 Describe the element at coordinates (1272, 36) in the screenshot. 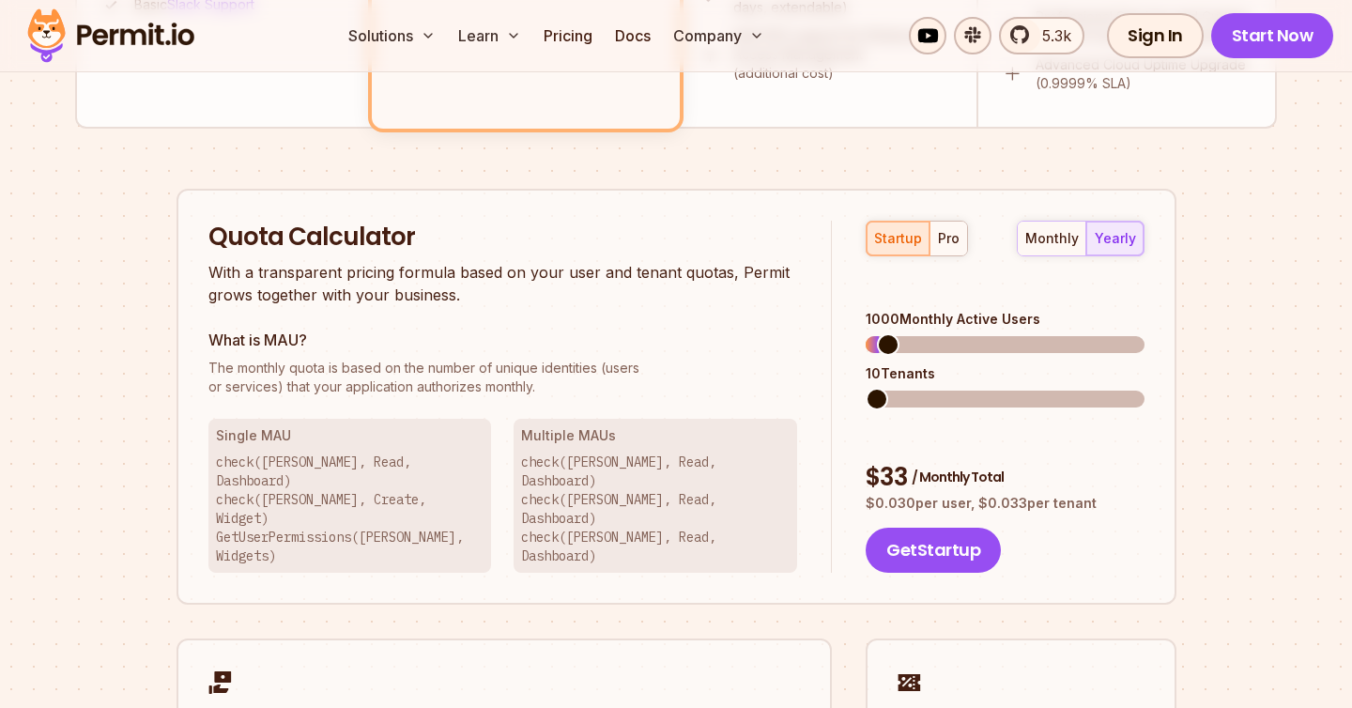

I see `a: Start Now` at that location.